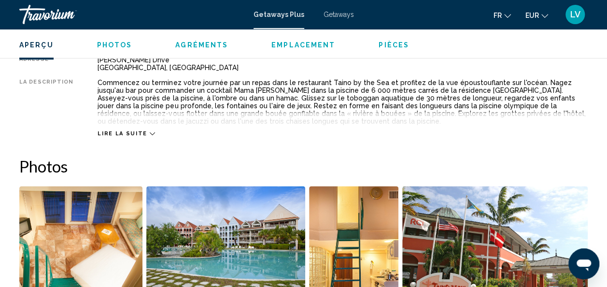 This screenshot has width=607, height=287. Describe the element at coordinates (575, 14) in the screenshot. I see `button: User Menu` at that location.